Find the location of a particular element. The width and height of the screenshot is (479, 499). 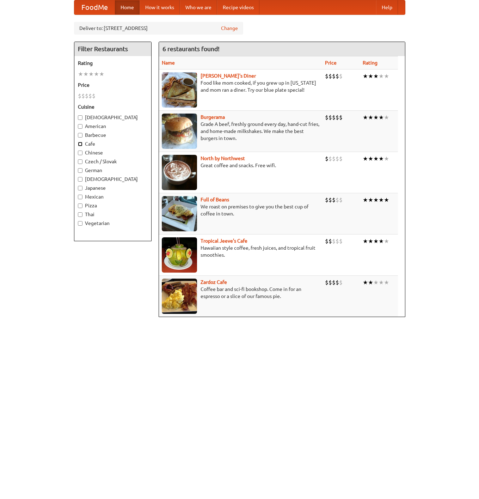

img: zardoz.jpg is located at coordinates (179, 296).